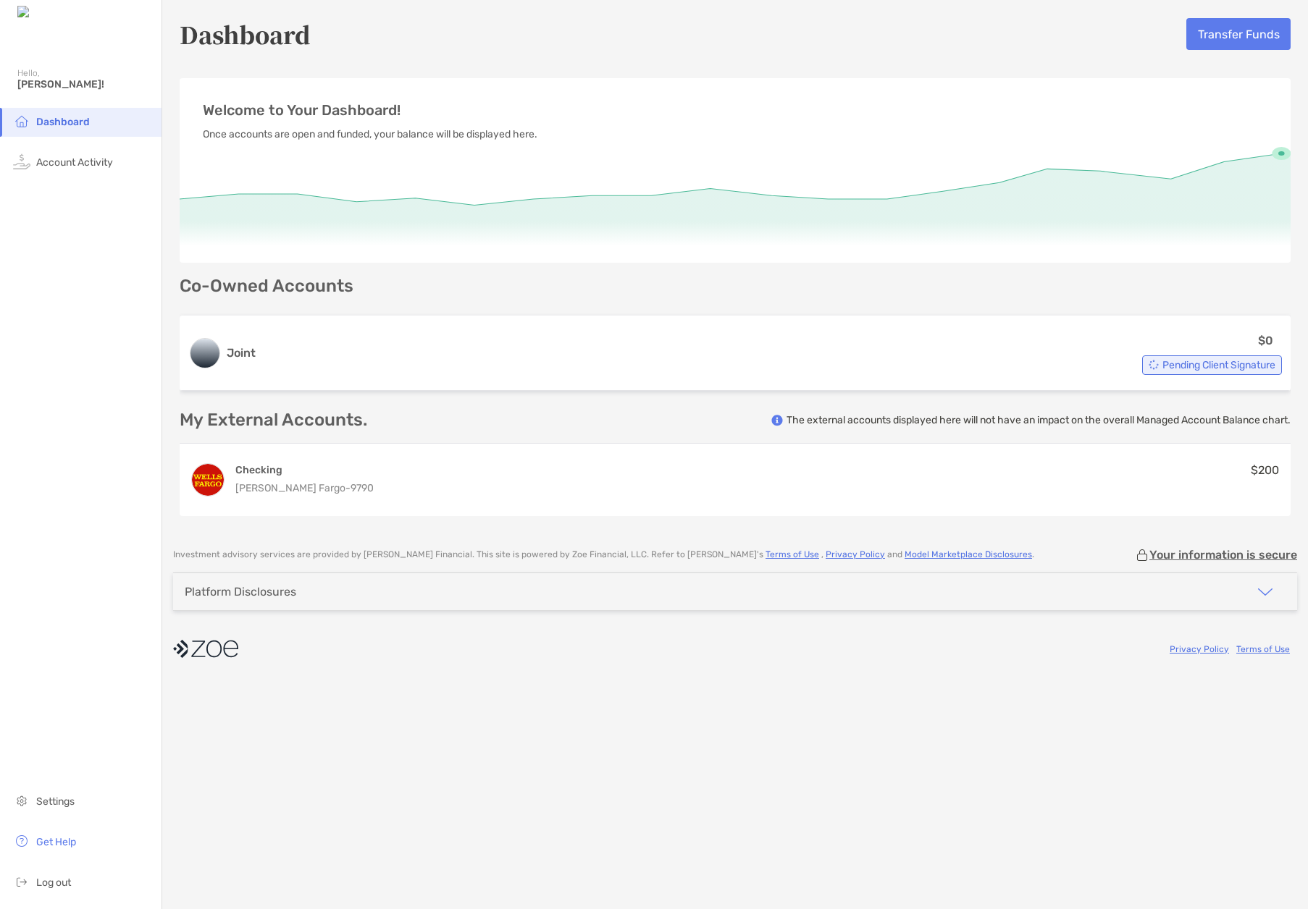 The width and height of the screenshot is (1308, 909). What do you see at coordinates (205, 353) in the screenshot?
I see `img: logo account` at bounding box center [205, 353].